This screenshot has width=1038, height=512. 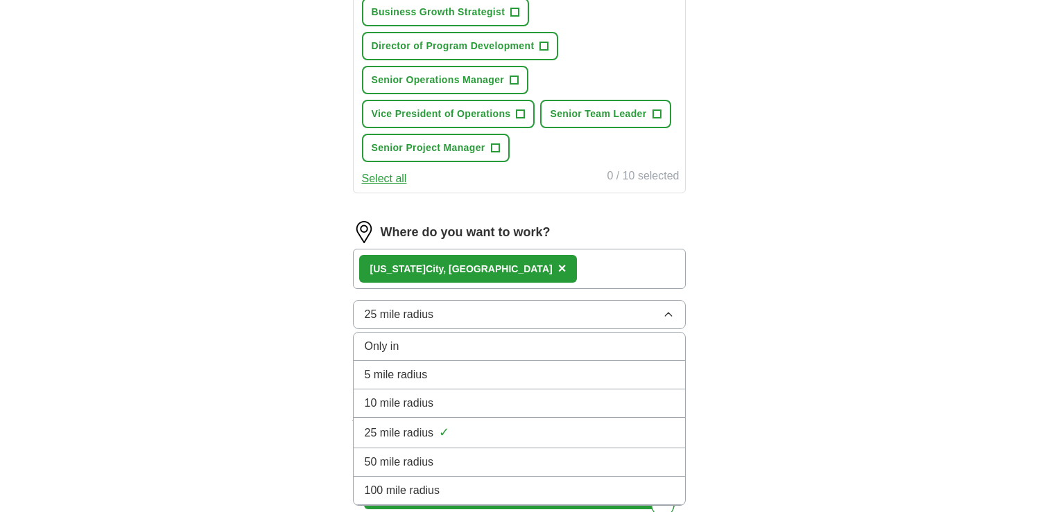 What do you see at coordinates (428, 148) in the screenshot?
I see `span: Senior Project Manager` at bounding box center [428, 148].